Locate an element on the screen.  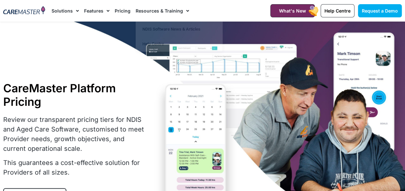
ul: Resources & Training is located at coordinates (179, 37).